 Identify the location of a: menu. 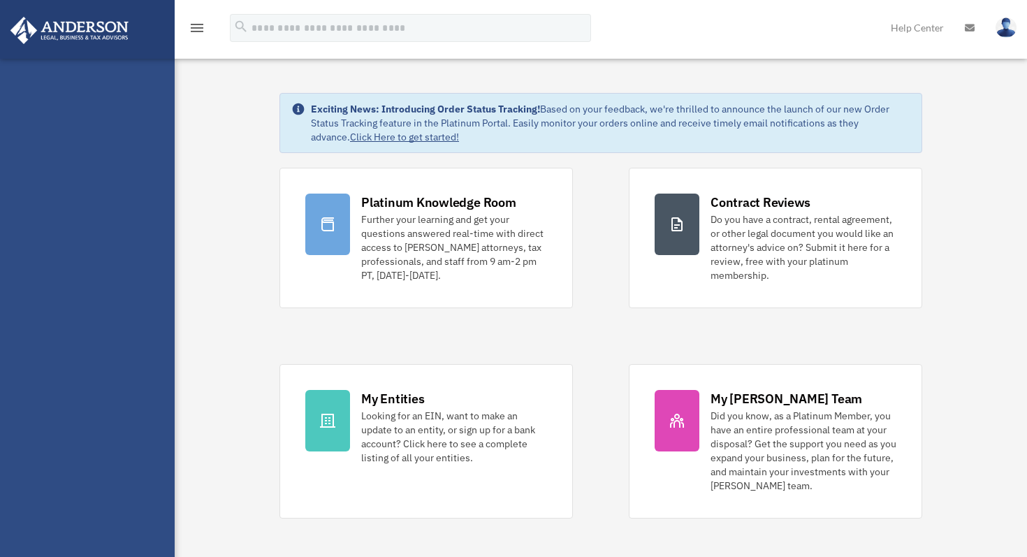
(197, 30).